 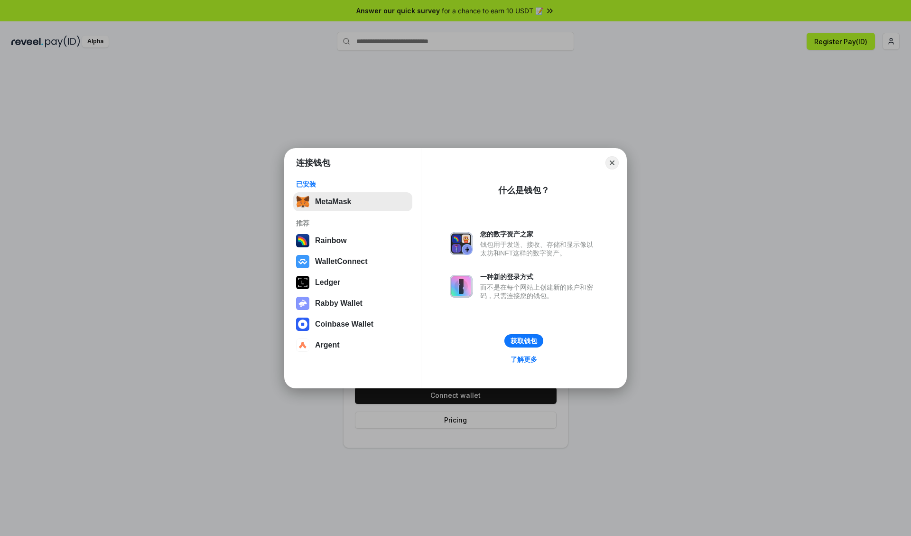 What do you see at coordinates (353, 324) in the screenshot?
I see `button: Coinbase Wallet` at bounding box center [353, 324].